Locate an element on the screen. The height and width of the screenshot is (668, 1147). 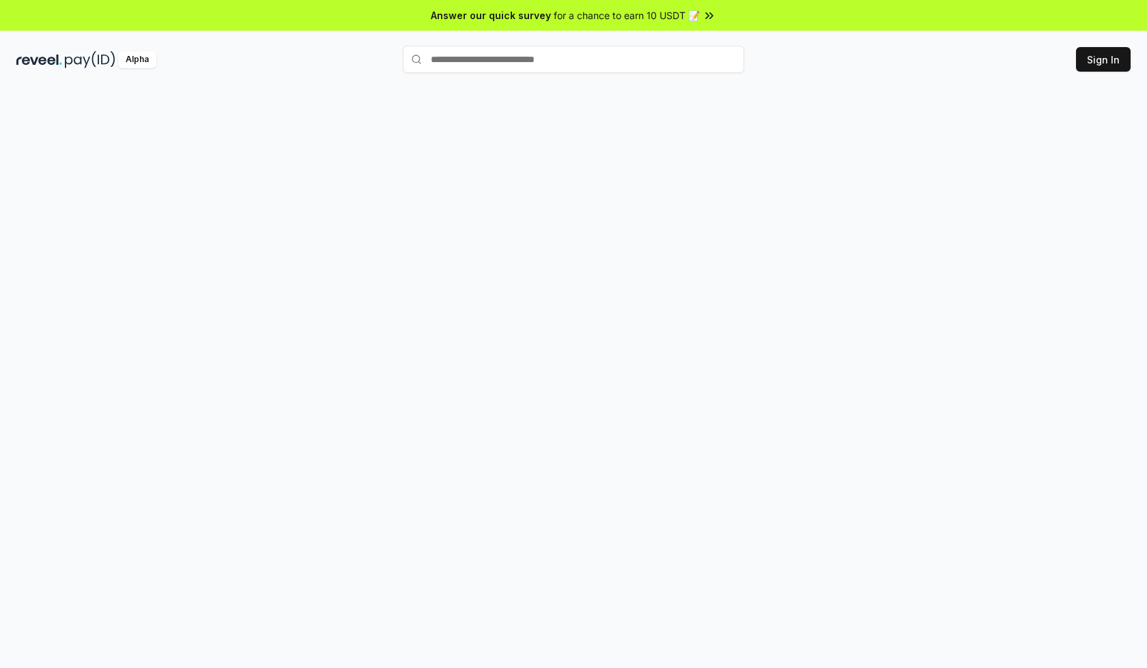
button: Sign In is located at coordinates (1103, 59).